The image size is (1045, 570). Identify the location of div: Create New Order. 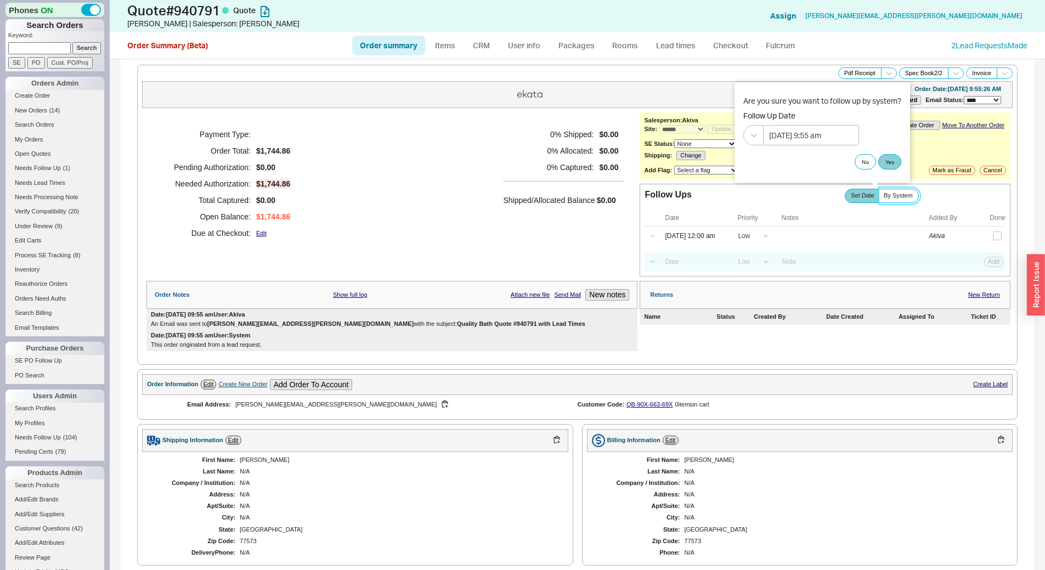
(242, 384).